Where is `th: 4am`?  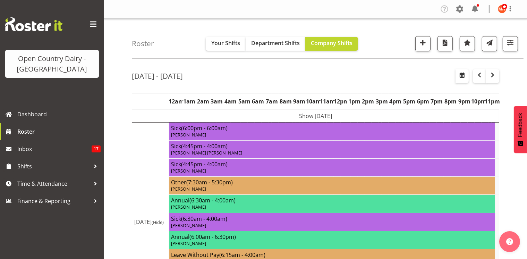 th: 4am is located at coordinates (231, 101).